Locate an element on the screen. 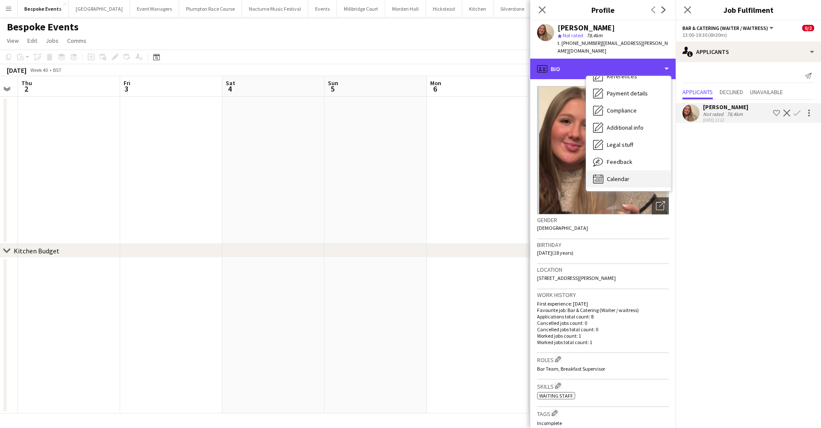 The width and height of the screenshot is (821, 428). span: Additional info is located at coordinates (625, 127).